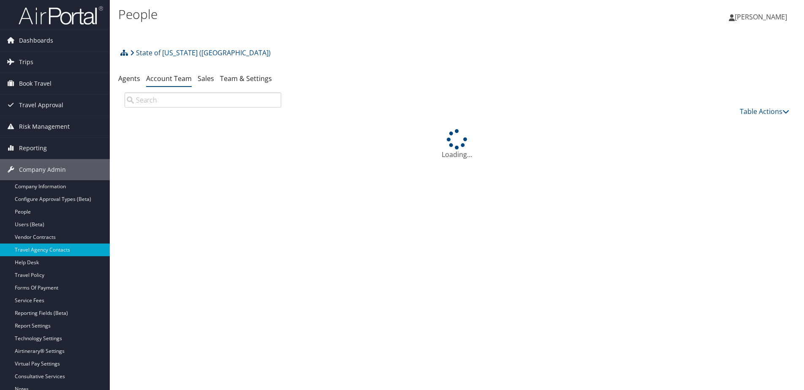 The image size is (804, 390). I want to click on h1: People, so click(344, 14).